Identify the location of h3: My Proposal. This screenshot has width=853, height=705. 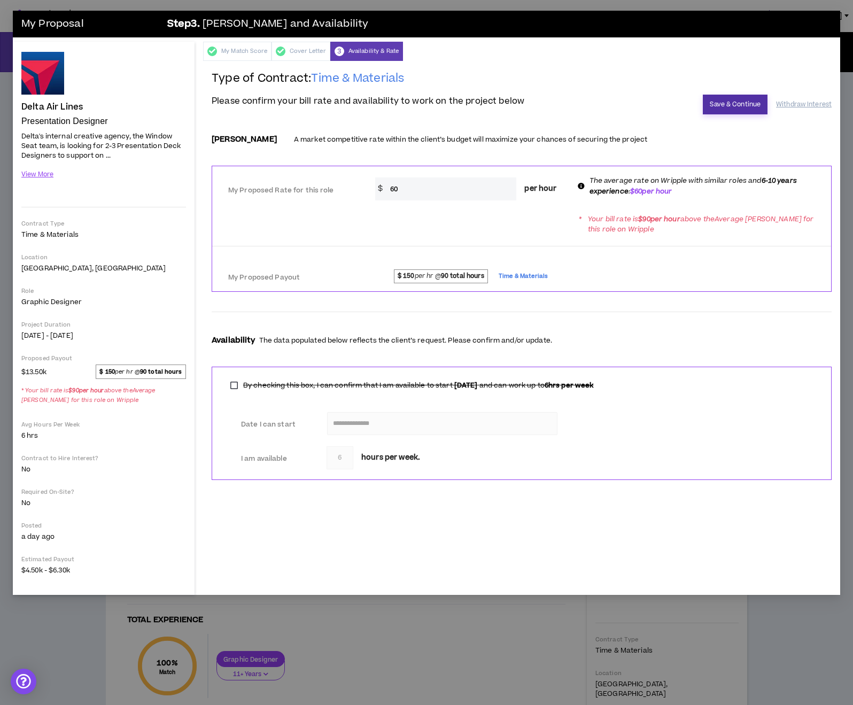
(91, 24).